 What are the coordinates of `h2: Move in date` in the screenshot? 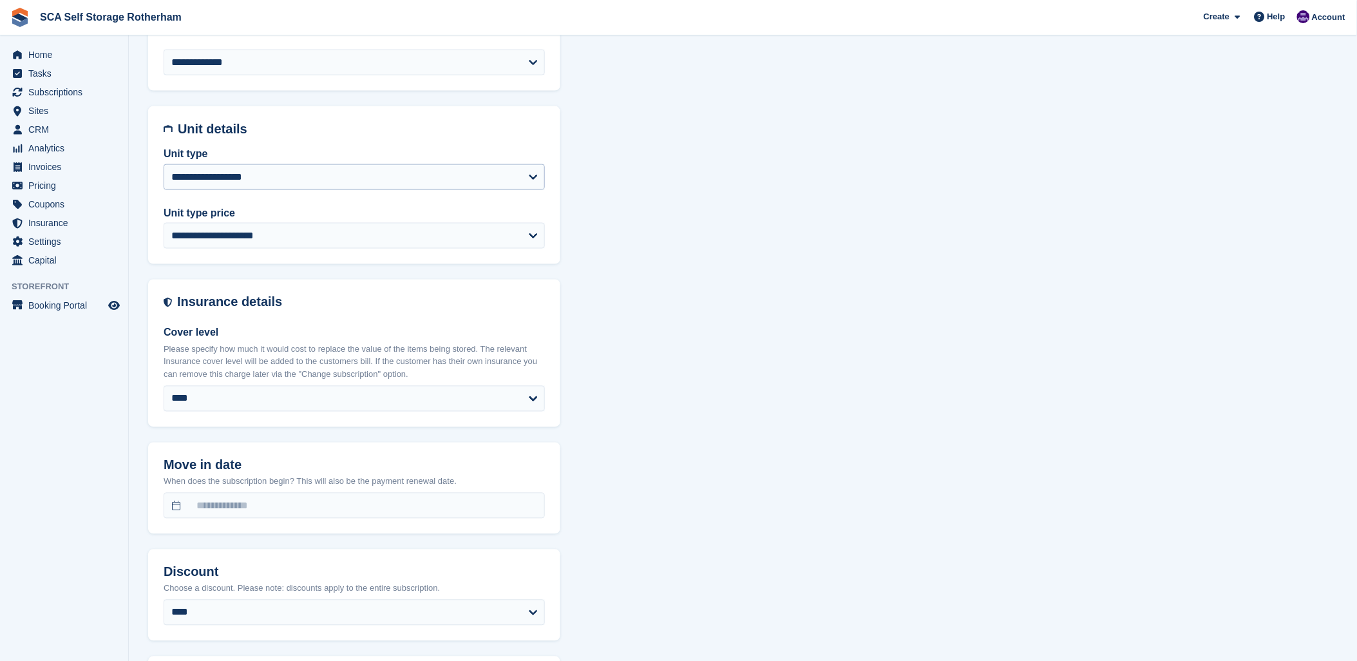 It's located at (354, 465).